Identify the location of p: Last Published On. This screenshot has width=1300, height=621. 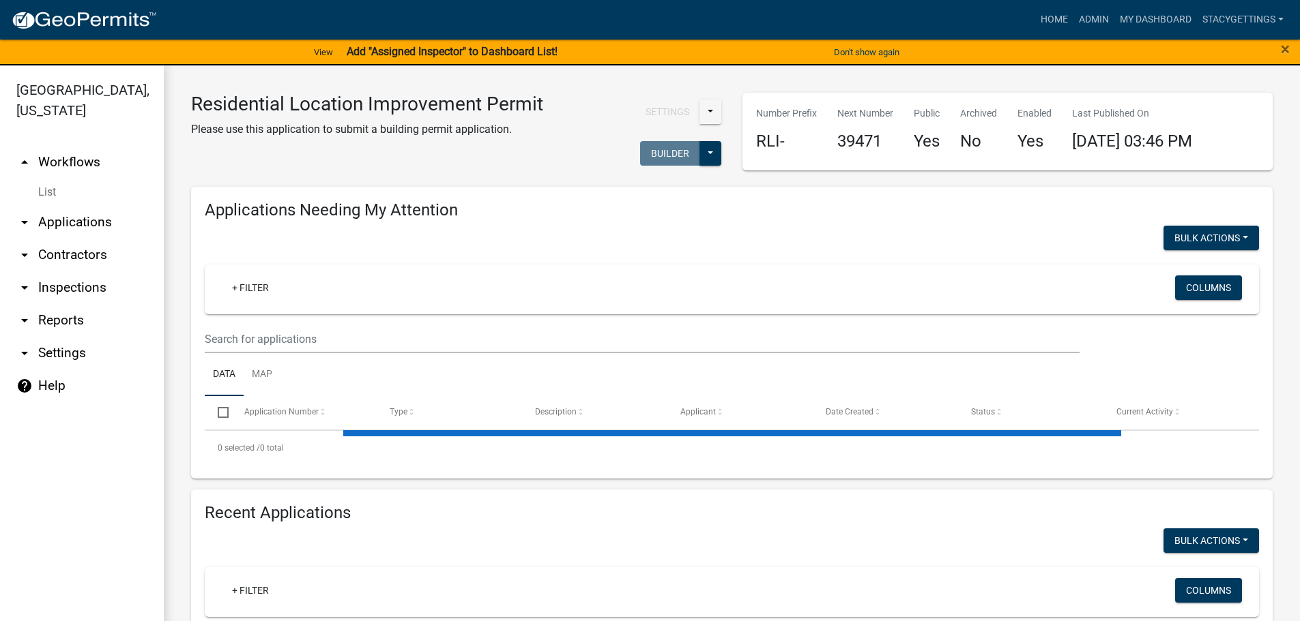
(1132, 113).